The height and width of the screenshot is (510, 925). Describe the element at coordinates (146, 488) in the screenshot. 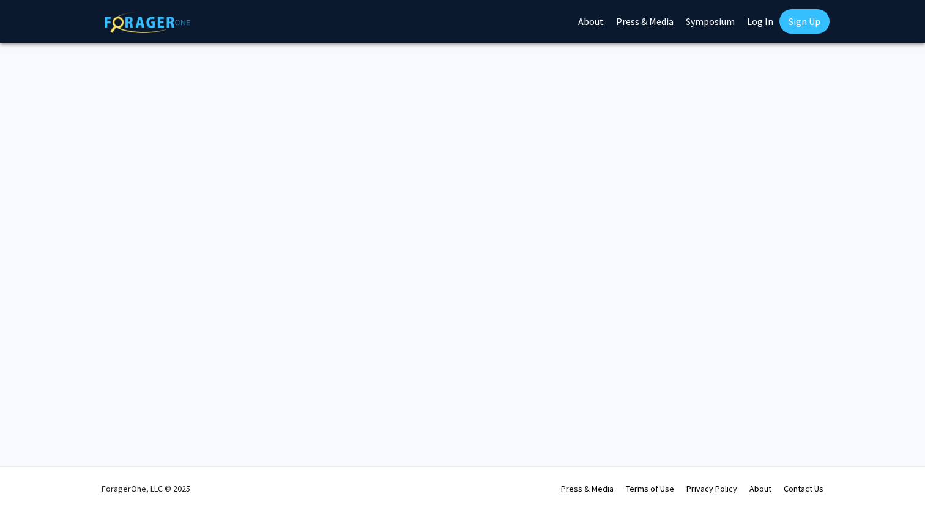

I see `div: ForagerOne, LLC © 2025` at that location.